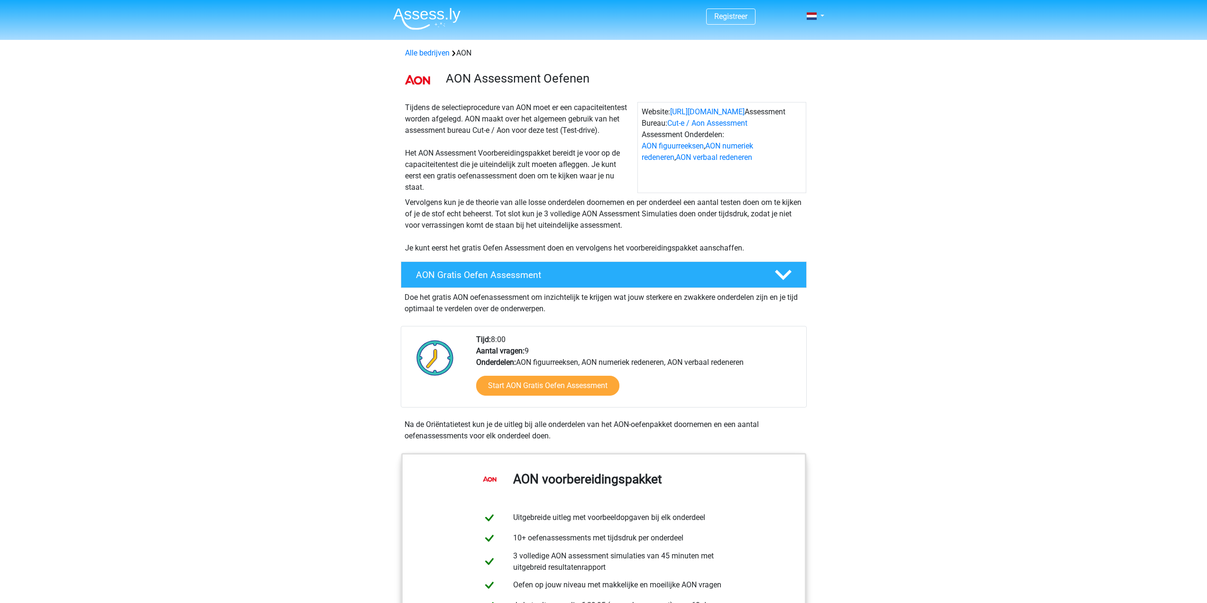 This screenshot has width=1207, height=603. I want to click on a: Cut-e / Aon Assessment, so click(707, 123).